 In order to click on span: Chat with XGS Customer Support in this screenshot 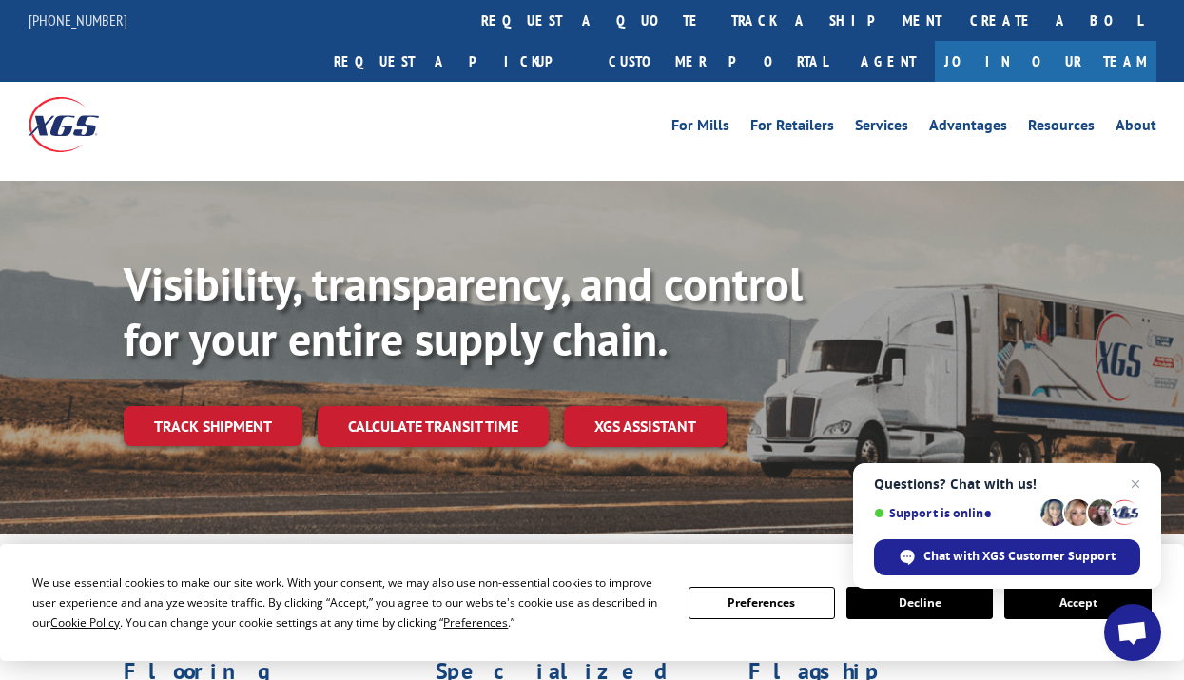, I will do `click(1019, 556)`.